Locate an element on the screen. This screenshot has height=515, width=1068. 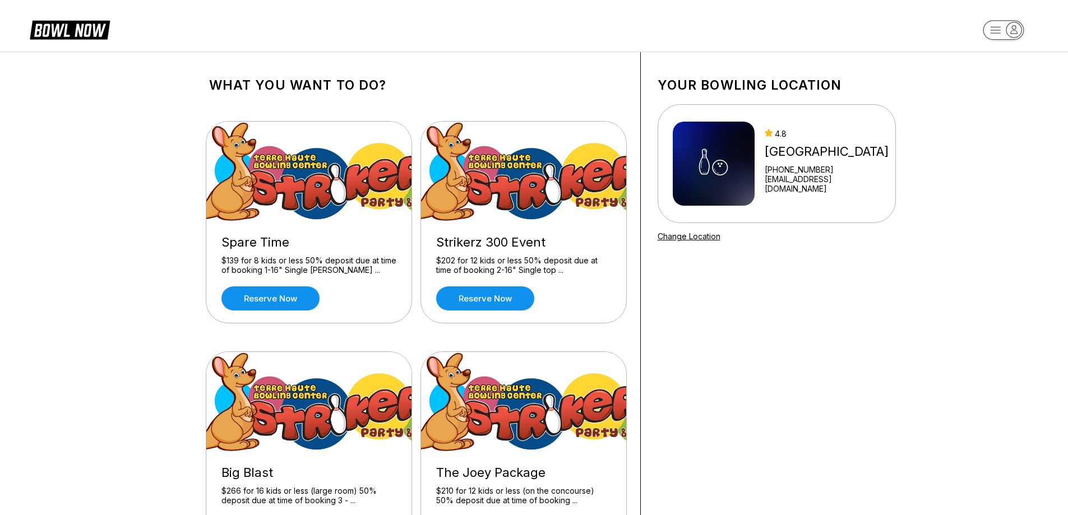
div: $202 for 12 kids or less 50% deposit due at time of booking 2-16" Single top ... is located at coordinates (524, 265).